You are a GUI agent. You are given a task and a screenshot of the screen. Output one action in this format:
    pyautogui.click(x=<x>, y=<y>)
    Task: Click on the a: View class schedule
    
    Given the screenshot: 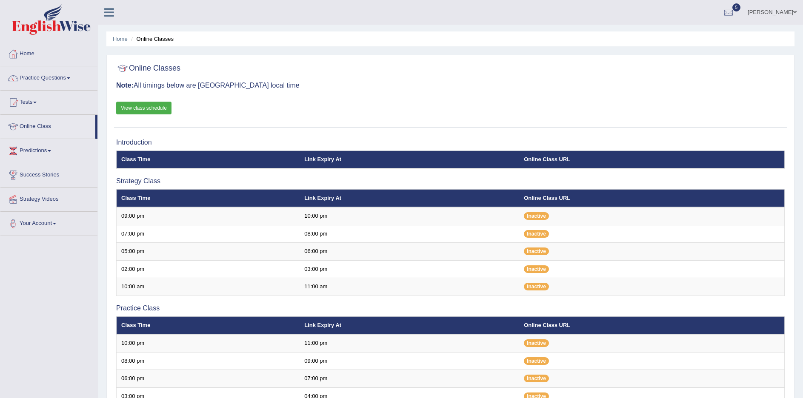 What is the action you would take?
    pyautogui.click(x=144, y=108)
    